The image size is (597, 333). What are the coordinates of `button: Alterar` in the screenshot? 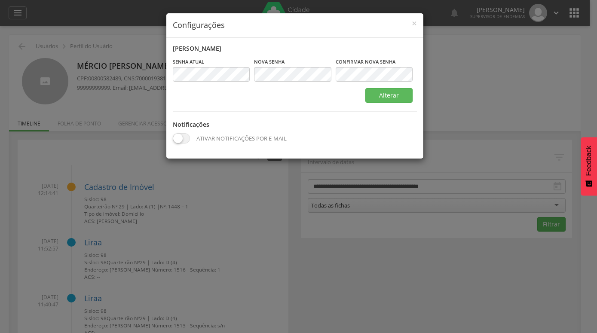 It's located at (389, 95).